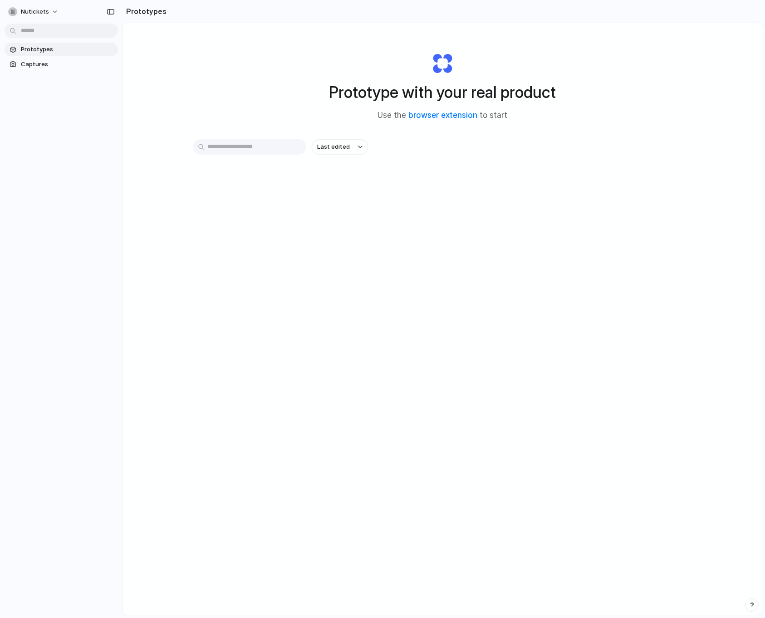 Image resolution: width=765 pixels, height=618 pixels. Describe the element at coordinates (340, 147) in the screenshot. I see `button: Last edited` at that location.